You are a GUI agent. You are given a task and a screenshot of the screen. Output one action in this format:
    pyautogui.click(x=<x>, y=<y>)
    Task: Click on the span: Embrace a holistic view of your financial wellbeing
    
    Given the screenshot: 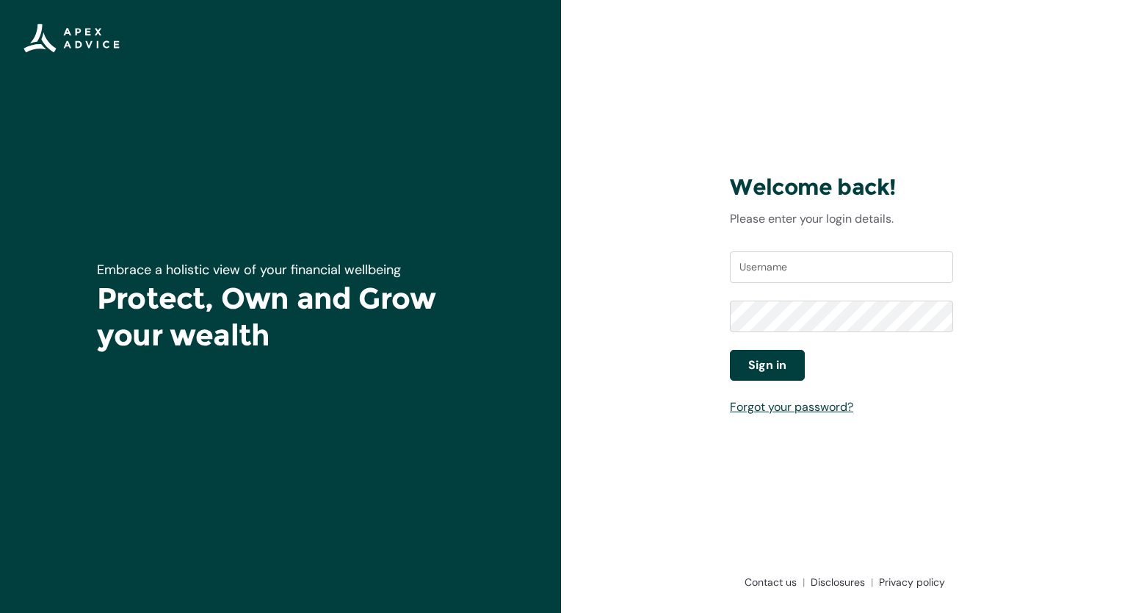 What is the action you would take?
    pyautogui.click(x=249, y=270)
    